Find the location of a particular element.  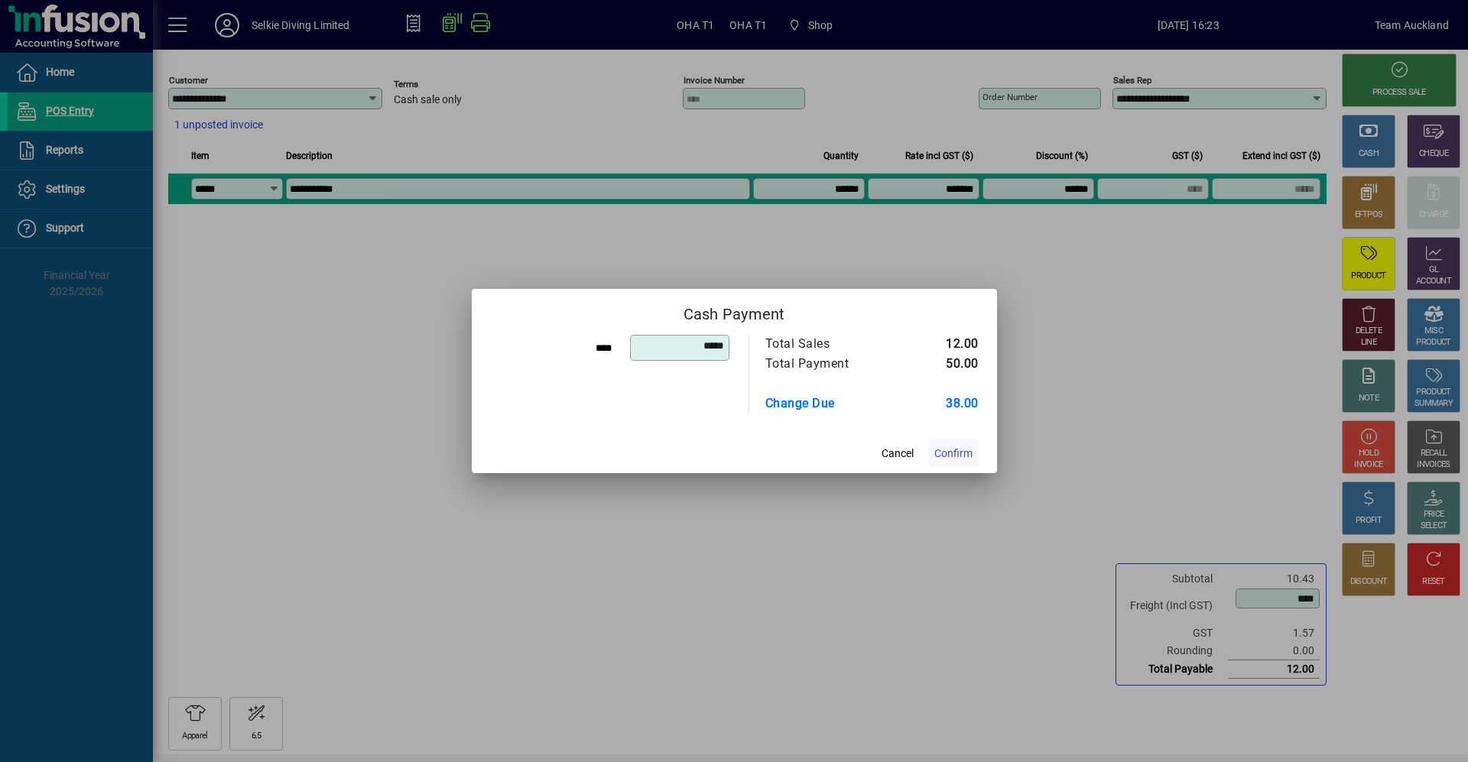

button: Confirm is located at coordinates (953, 453).